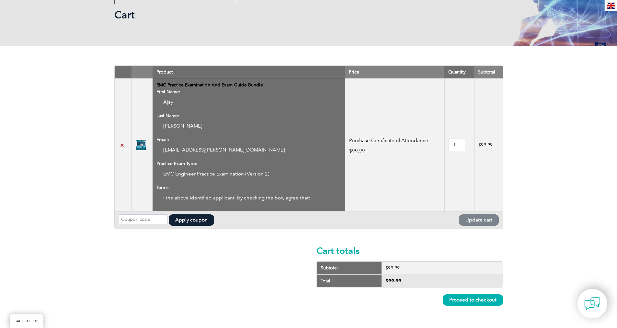 Image resolution: width=617 pixels, height=328 pixels. Describe the element at coordinates (459, 72) in the screenshot. I see `th: Quantity` at that location.